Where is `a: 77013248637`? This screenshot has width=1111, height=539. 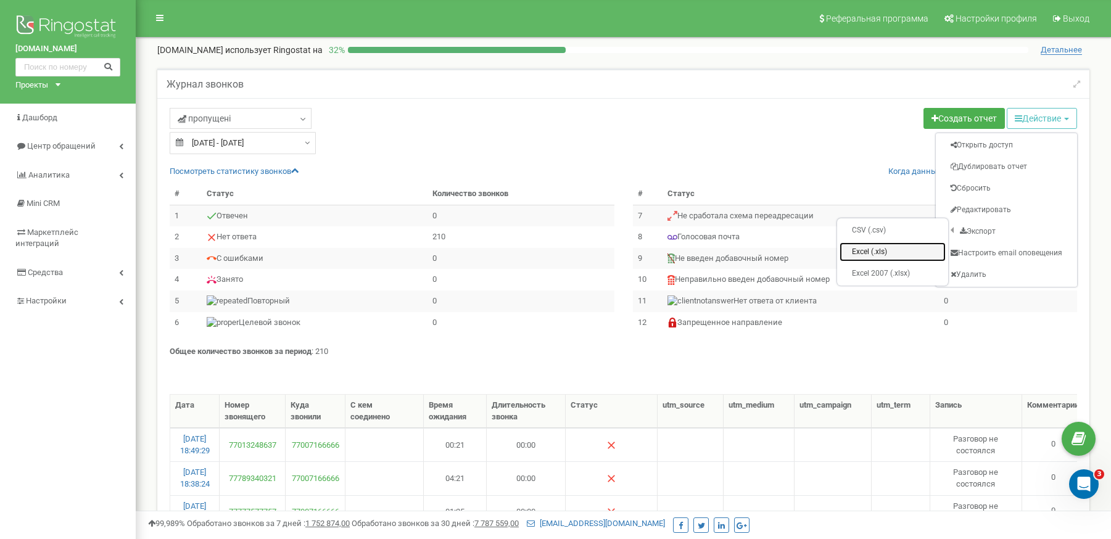 a: 77013248637 is located at coordinates (252, 445).